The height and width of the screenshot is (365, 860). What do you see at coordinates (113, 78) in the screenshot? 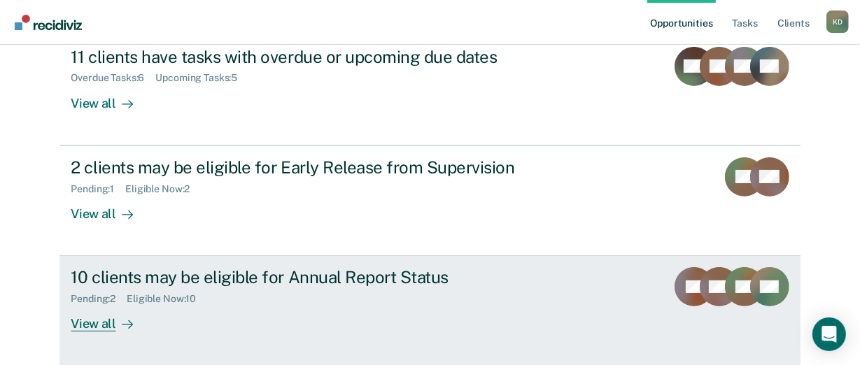
I see `div: Overdue Tasks : 6` at bounding box center [113, 78].